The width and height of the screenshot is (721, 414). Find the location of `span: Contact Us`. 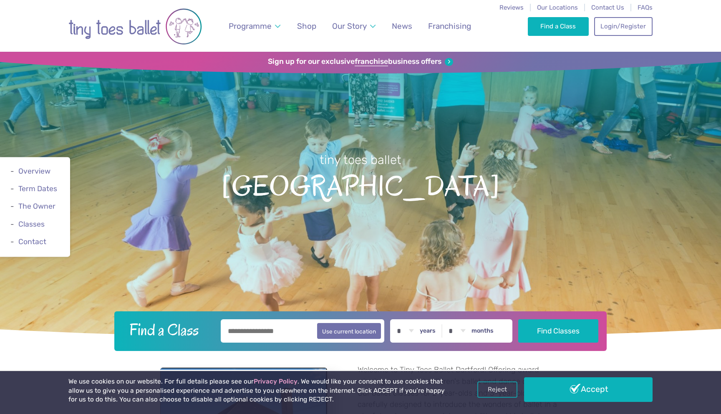

span: Contact Us is located at coordinates (607, 8).